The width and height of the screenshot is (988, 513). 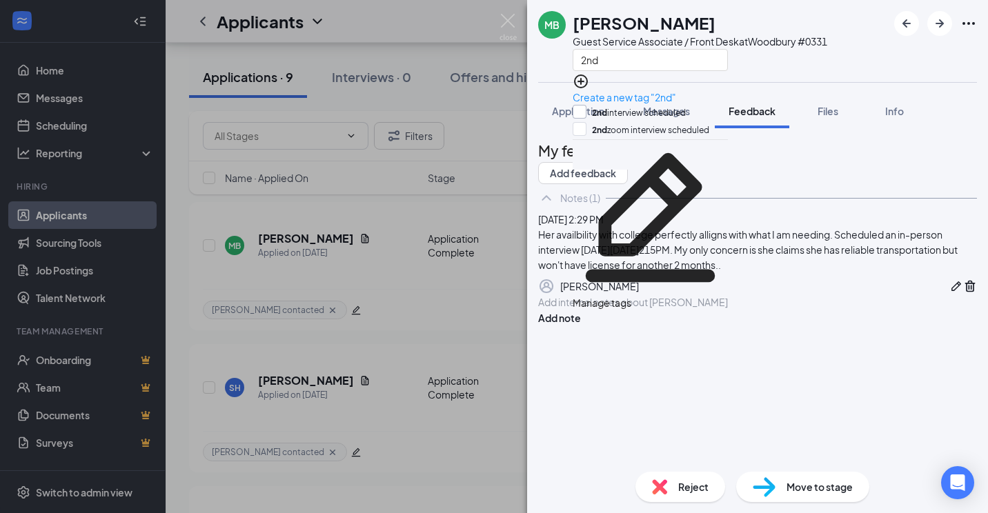 What do you see at coordinates (580, 198) in the screenshot?
I see `div: Notes (1)` at bounding box center [580, 198].